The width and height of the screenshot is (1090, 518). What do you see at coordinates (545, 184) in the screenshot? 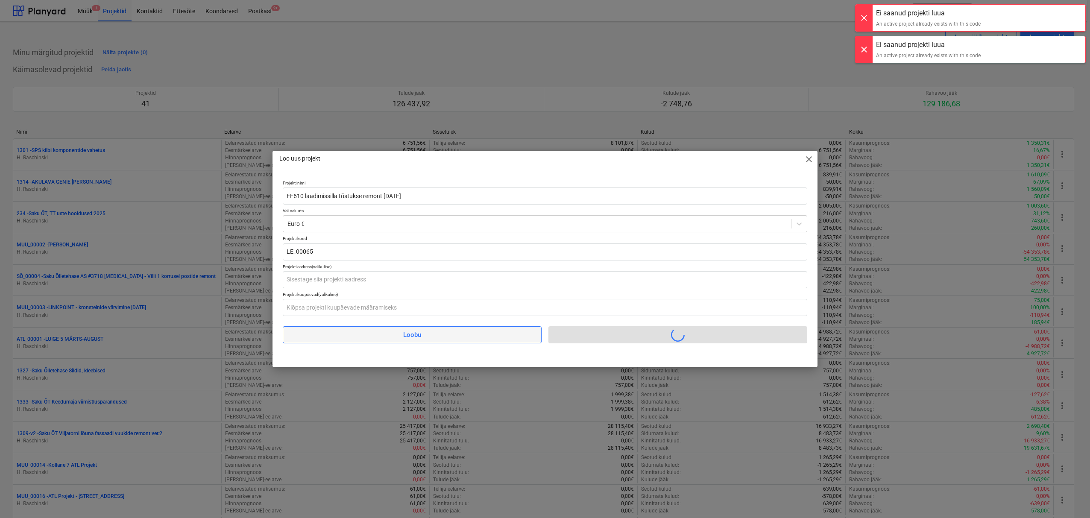
I see `p: Projekti nimi` at bounding box center [545, 184].